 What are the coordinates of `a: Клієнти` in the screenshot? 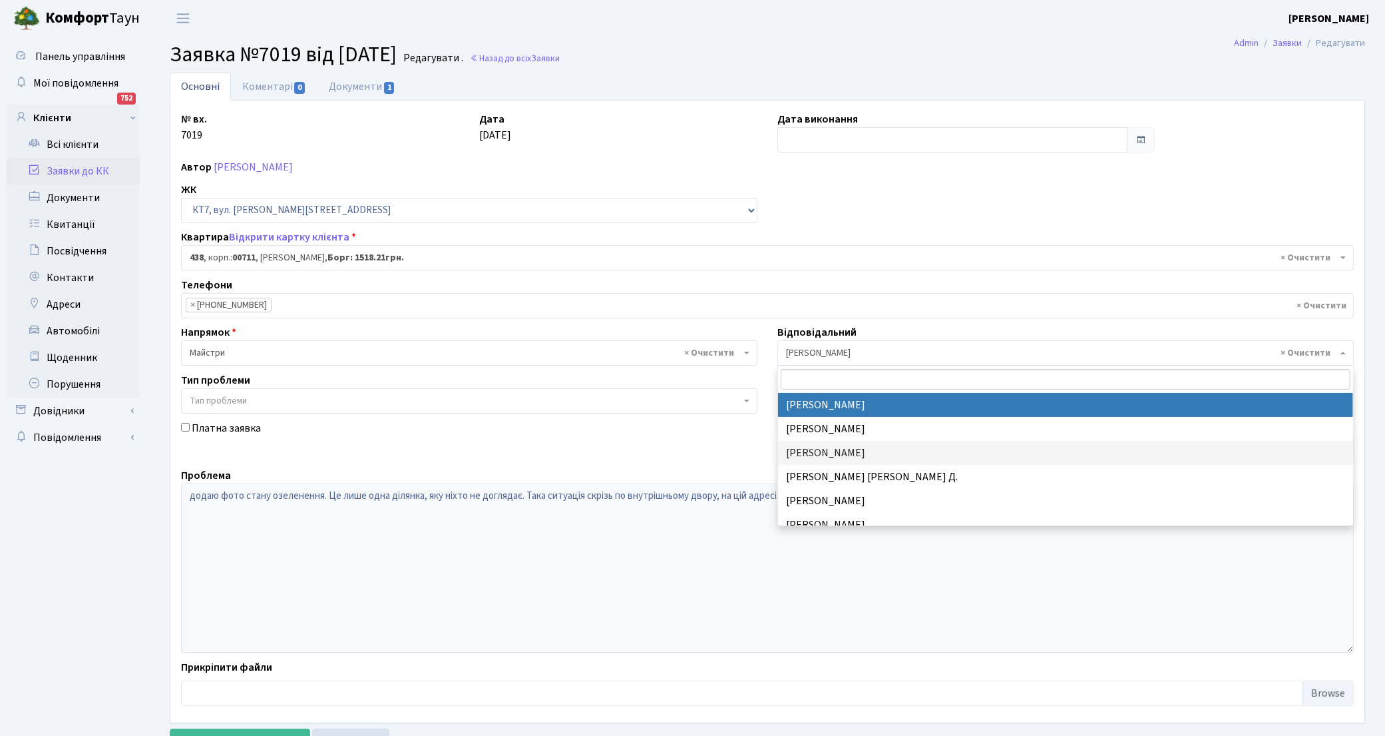 It's located at (73, 118).